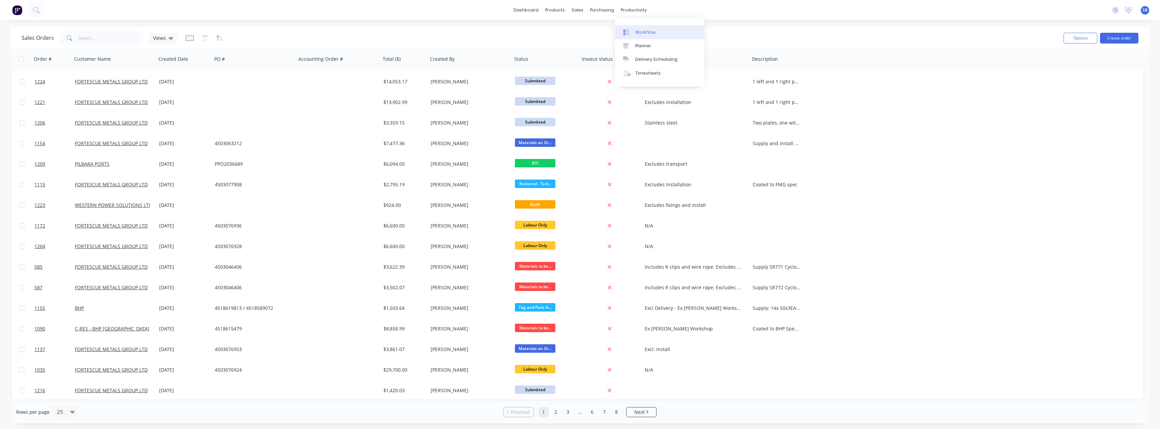 Image resolution: width=1160 pixels, height=429 pixels. What do you see at coordinates (535, 348) in the screenshot?
I see `span: Materials on Or...` at bounding box center [535, 348].